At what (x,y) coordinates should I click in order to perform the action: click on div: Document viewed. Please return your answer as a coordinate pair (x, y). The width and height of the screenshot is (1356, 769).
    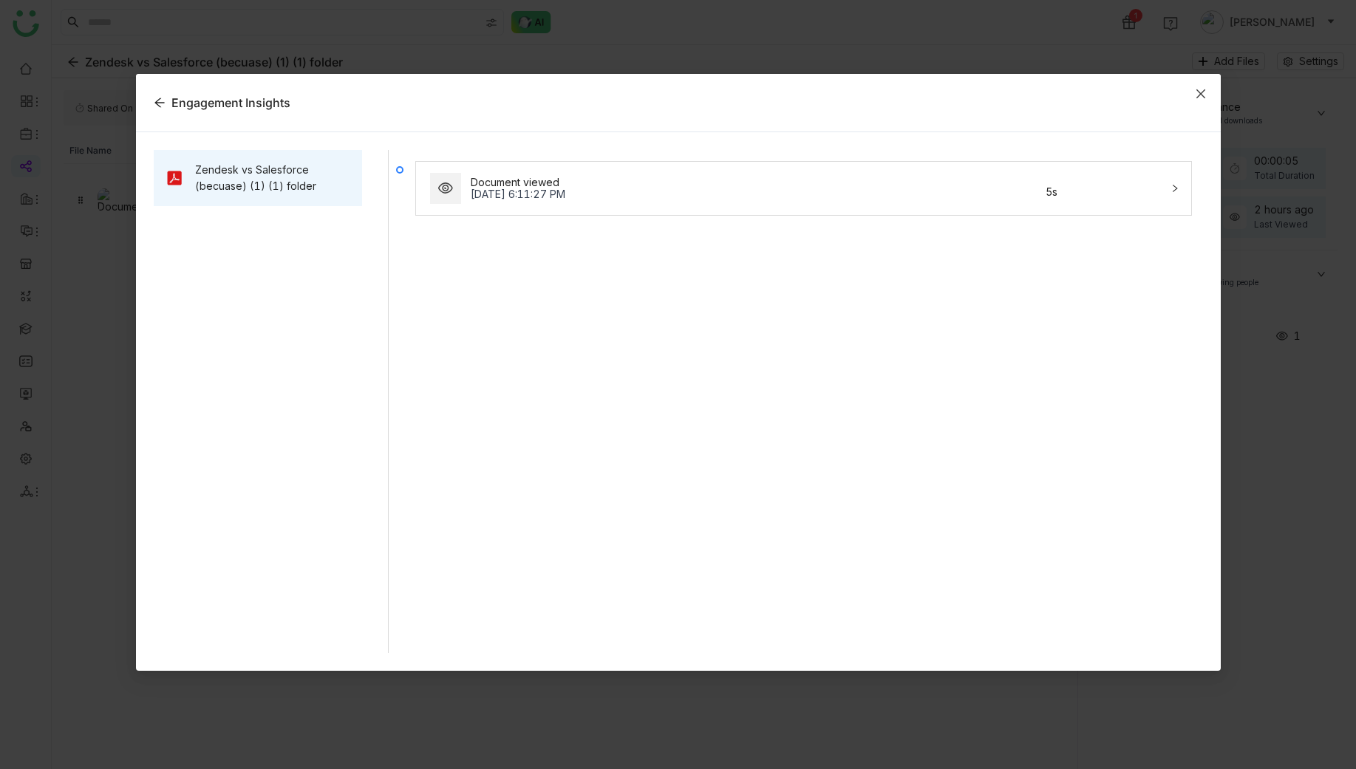
    Looking at the image, I should click on (691, 183).